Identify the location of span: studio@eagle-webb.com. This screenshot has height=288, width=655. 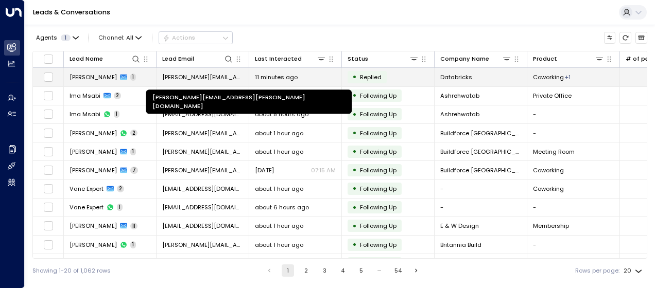
(202, 226).